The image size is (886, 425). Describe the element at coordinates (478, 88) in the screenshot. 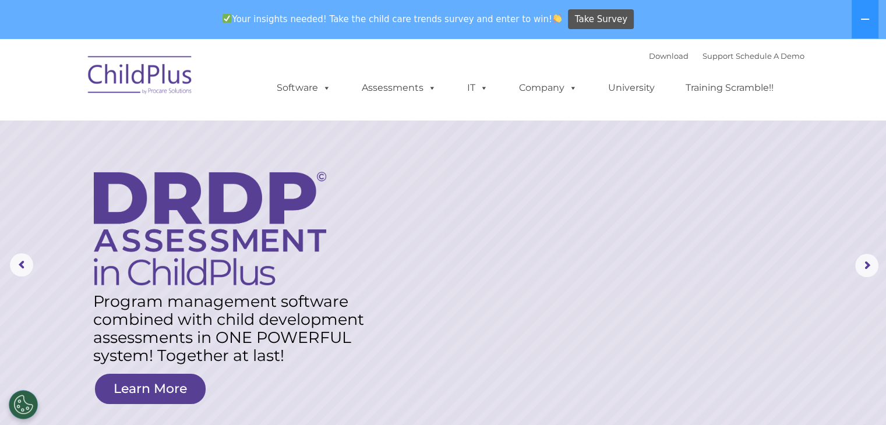

I see `a: IT` at that location.